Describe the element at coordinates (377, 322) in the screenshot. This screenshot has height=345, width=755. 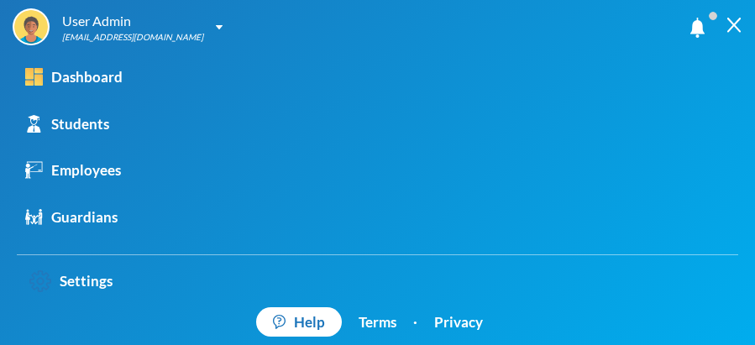
I see `a: Terms` at that location.